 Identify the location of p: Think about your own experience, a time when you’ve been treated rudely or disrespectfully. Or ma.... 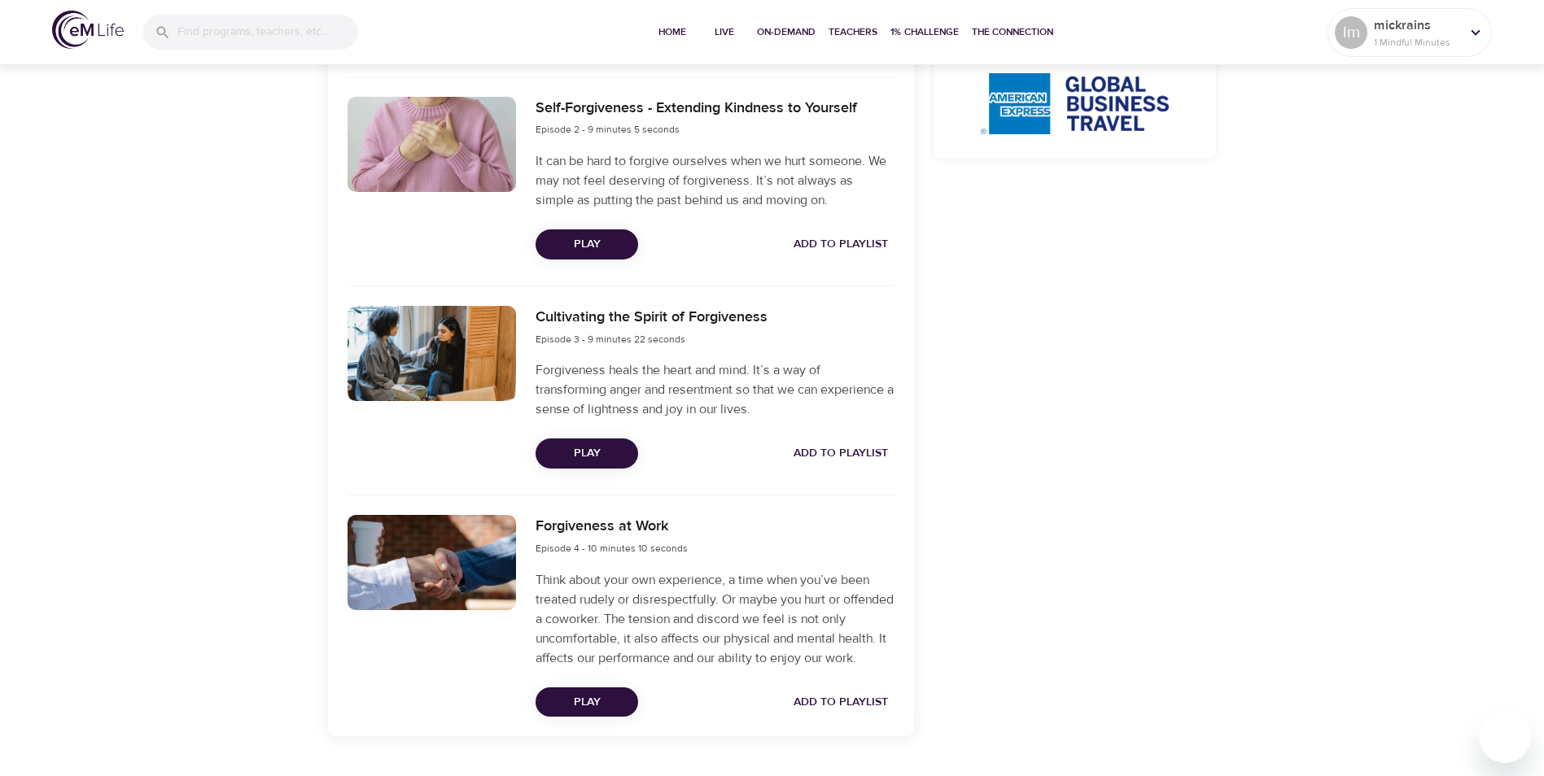
(715, 619).